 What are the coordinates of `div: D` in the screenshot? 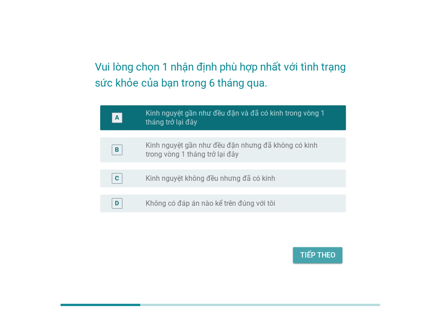 It's located at (117, 203).